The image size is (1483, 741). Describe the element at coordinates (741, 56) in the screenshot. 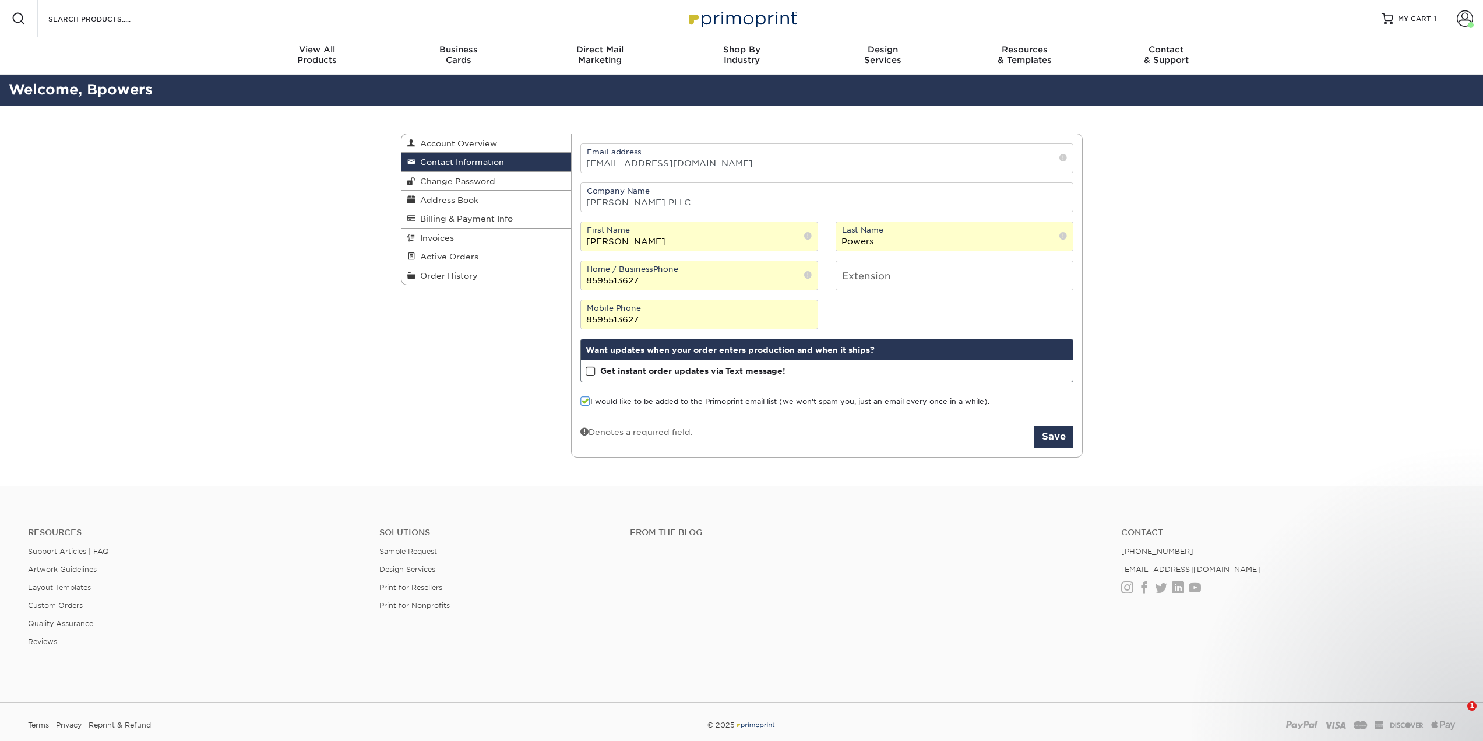

I see `a: Shop ByIndustry` at that location.